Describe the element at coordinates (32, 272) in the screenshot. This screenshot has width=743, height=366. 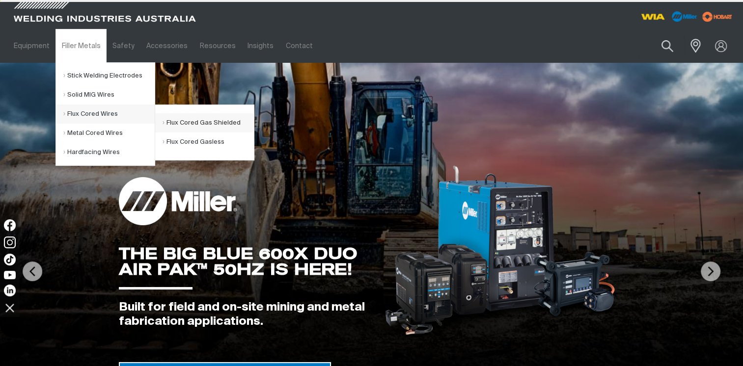
I see `img: PrevArrow` at that location.